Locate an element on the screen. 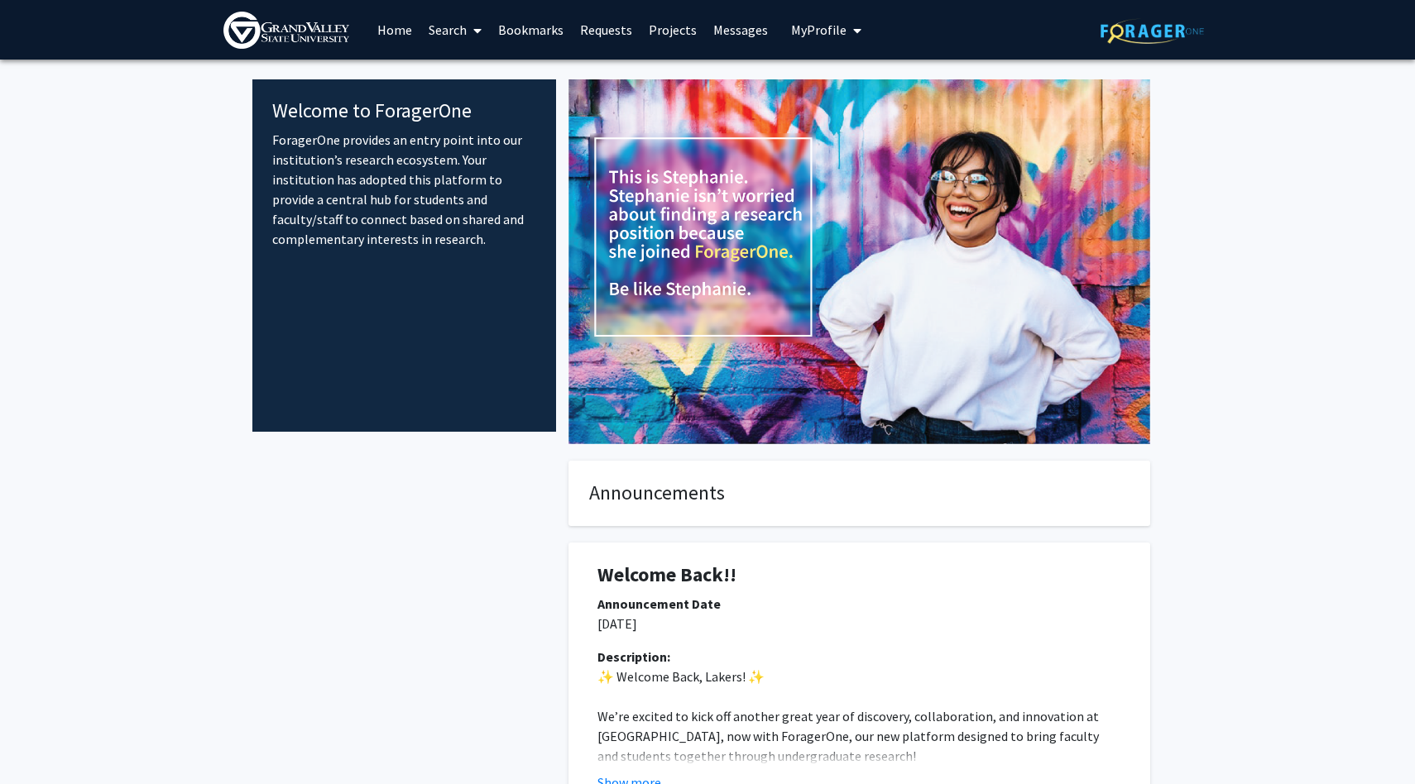 The image size is (1415, 784). div: Description: is located at coordinates (859, 657).